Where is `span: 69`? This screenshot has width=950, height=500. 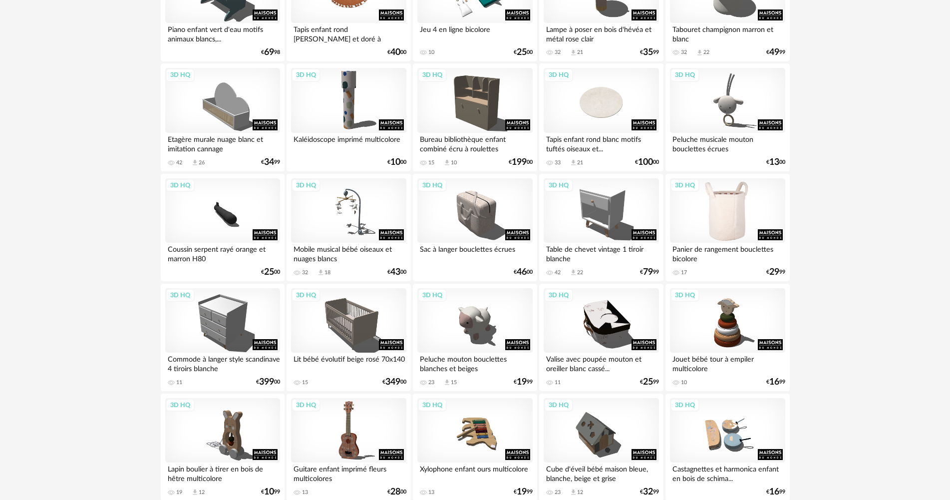 span: 69 is located at coordinates (269, 52).